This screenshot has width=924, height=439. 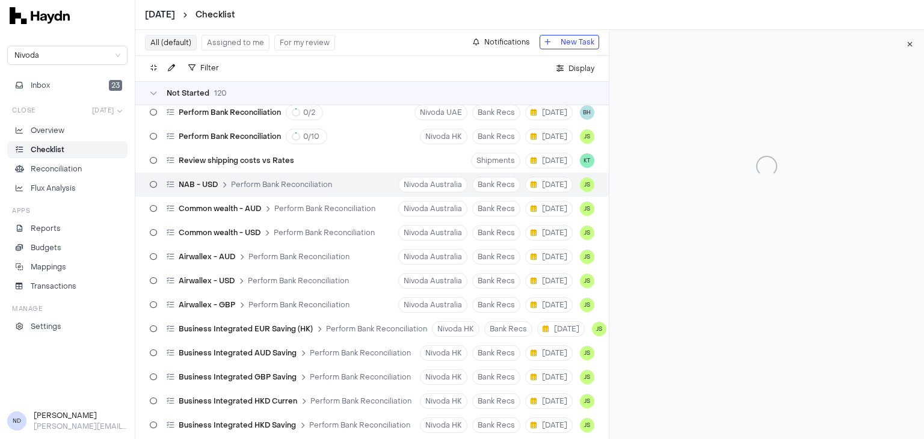 What do you see at coordinates (215, 15) in the screenshot?
I see `a: Checklist` at bounding box center [215, 15].